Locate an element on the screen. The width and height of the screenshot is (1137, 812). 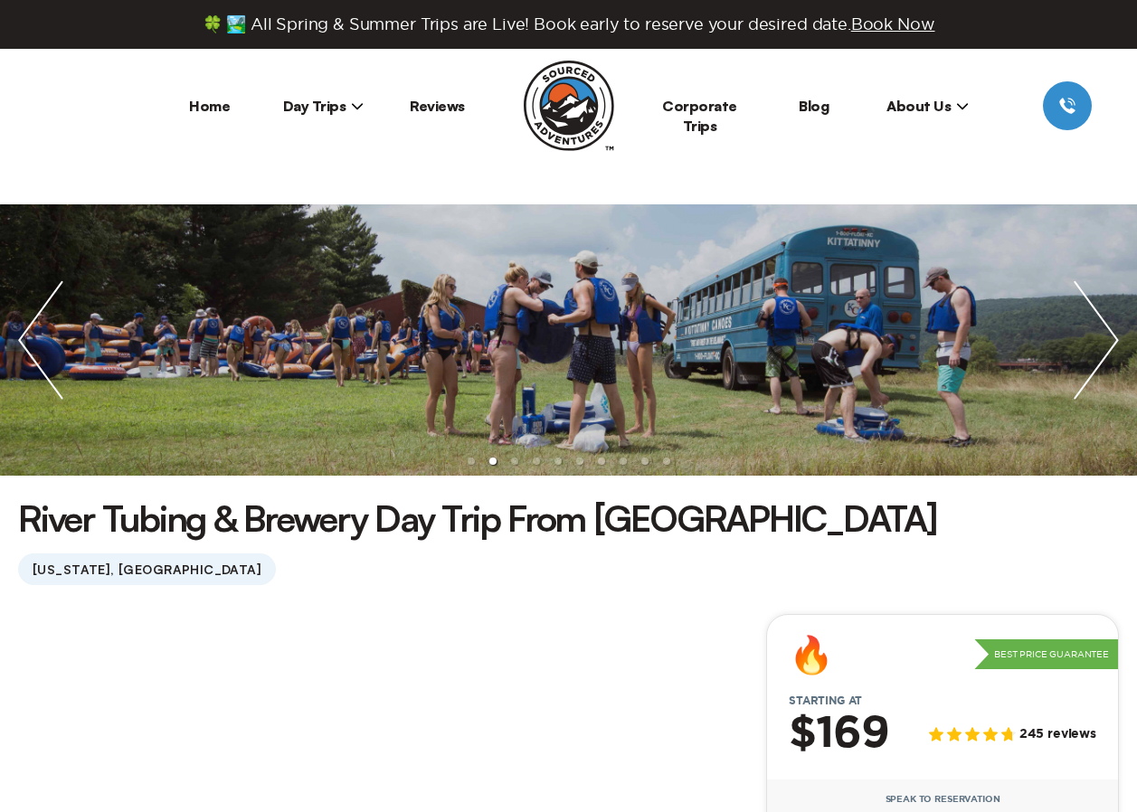
span: Starting at is located at coordinates (825, 701).